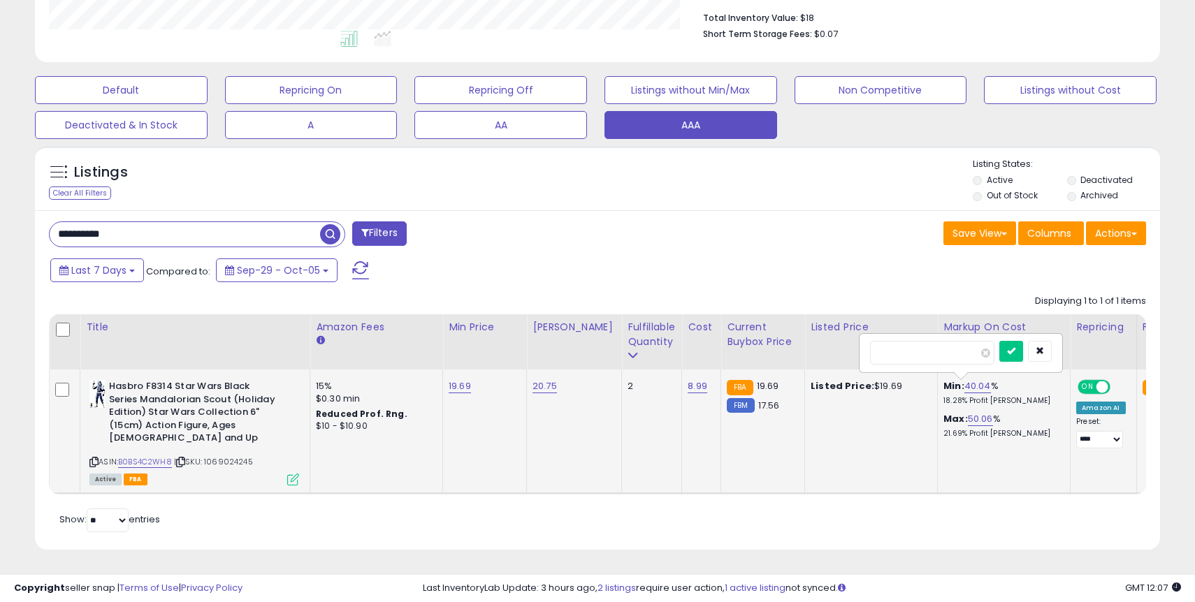  I want to click on img: 41+iKDMONJL._SL40_.jpg, so click(97, 394).